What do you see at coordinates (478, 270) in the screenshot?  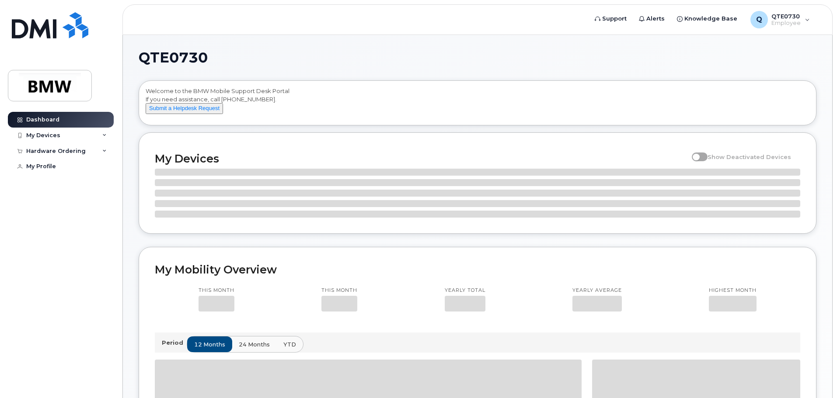 I see `h2: My Mobility Overview` at bounding box center [478, 270].